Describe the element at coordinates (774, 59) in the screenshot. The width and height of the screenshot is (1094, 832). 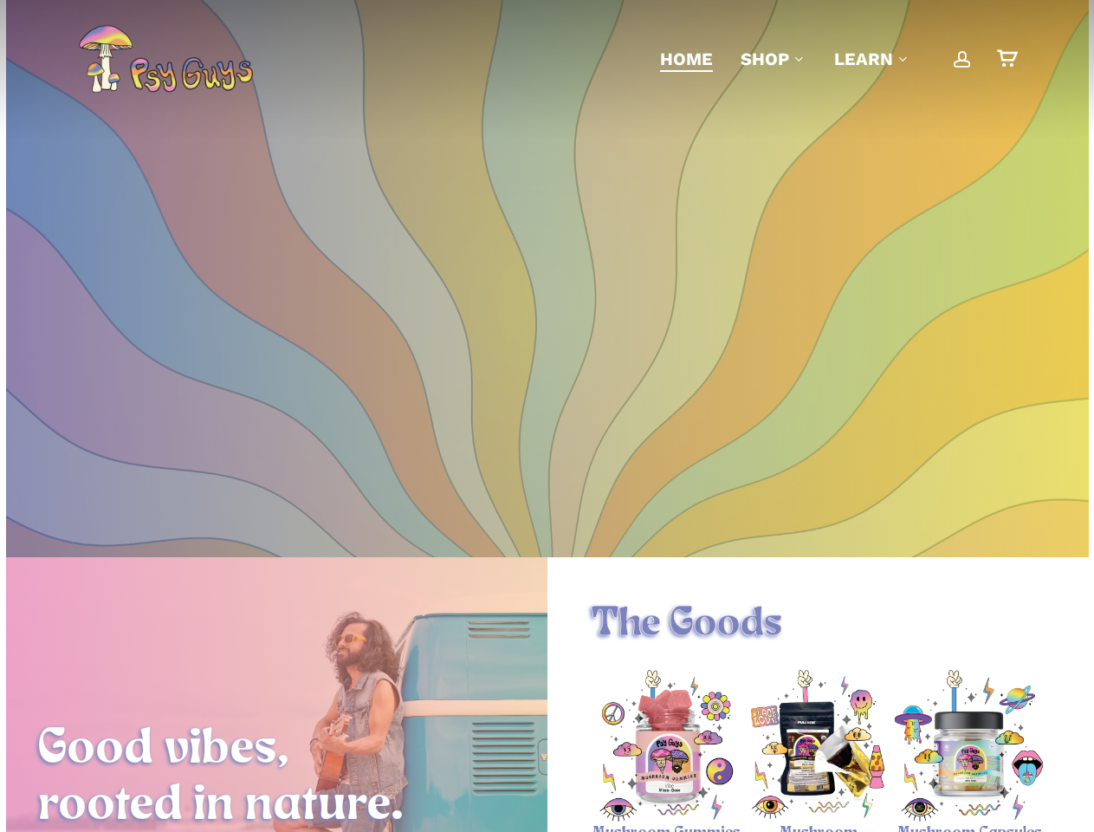
I see `a: Shop` at that location.